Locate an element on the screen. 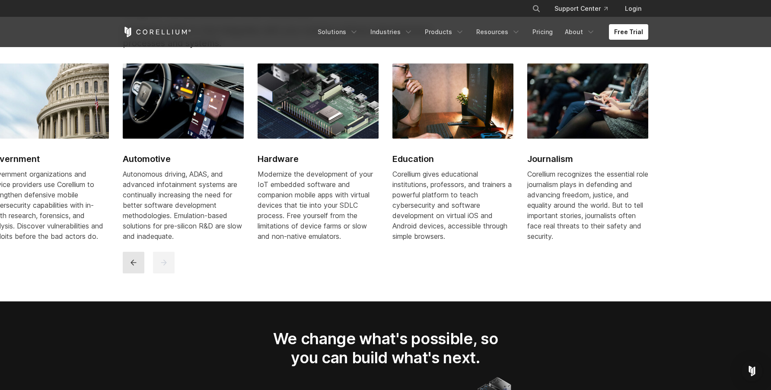 The image size is (771, 390). div: Corellium recognizes the essential role journalism plays in defending and advancing freedom, just... is located at coordinates (588, 205).